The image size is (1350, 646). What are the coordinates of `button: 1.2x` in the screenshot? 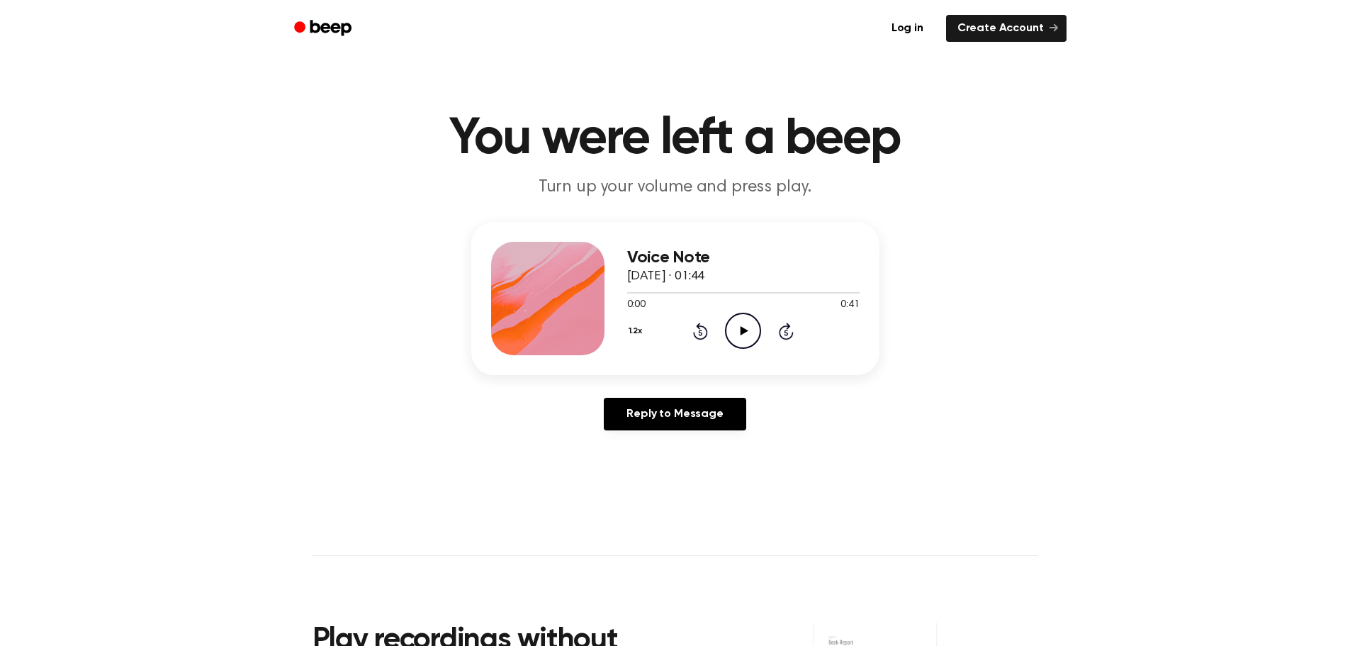 It's located at (637, 331).